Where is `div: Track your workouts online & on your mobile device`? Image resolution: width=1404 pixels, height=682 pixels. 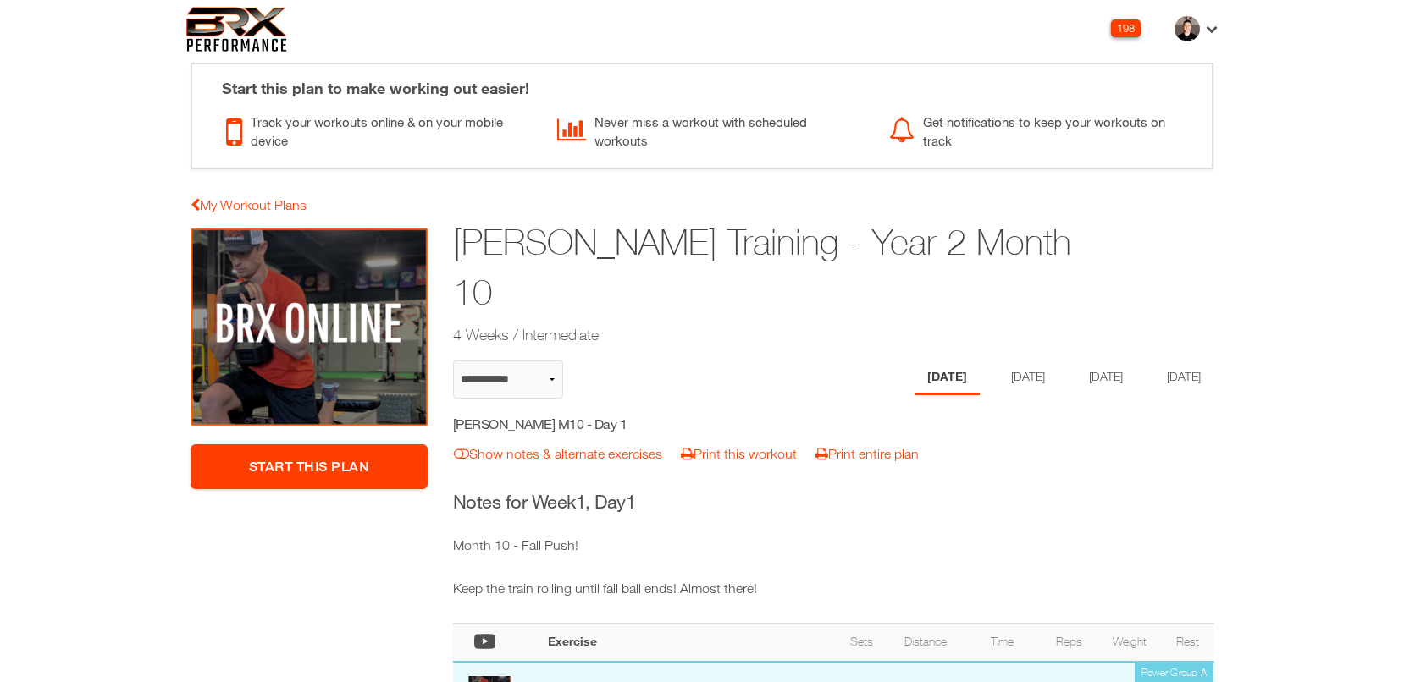 div: Track your workouts online & on your mobile device is located at coordinates (378, 130).